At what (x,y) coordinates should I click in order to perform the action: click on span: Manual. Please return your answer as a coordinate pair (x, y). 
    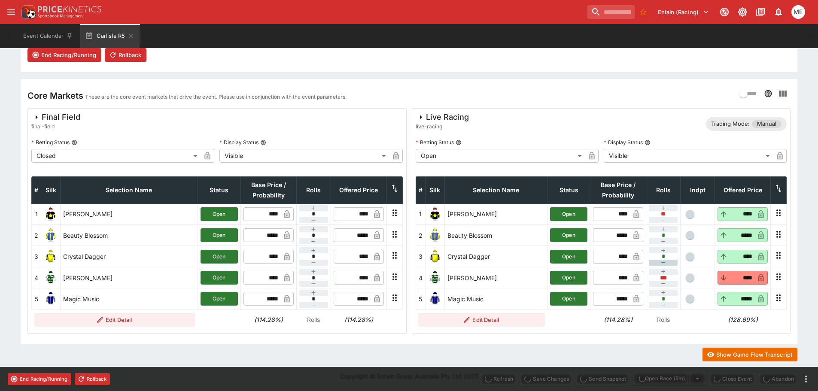
    Looking at the image, I should click on (767, 124).